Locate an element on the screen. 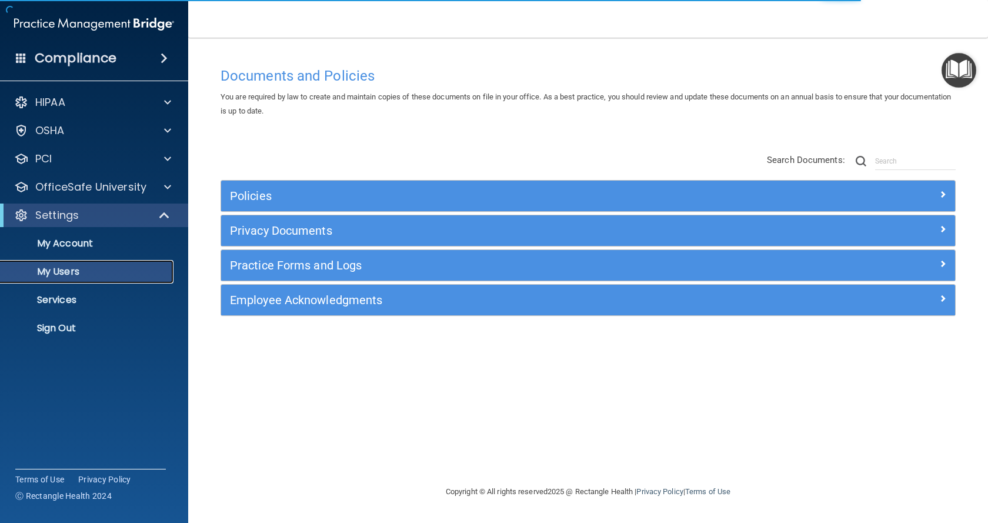 The height and width of the screenshot is (523, 988). h4: Documents and Policies is located at coordinates (588, 76).